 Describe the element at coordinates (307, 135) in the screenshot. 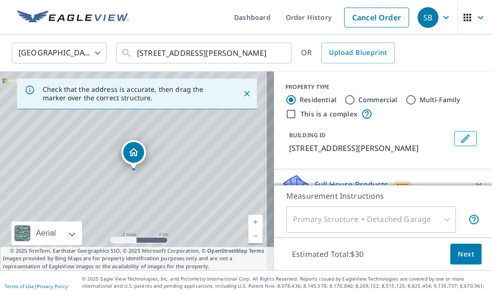

I see `p: BUILDING ID` at that location.